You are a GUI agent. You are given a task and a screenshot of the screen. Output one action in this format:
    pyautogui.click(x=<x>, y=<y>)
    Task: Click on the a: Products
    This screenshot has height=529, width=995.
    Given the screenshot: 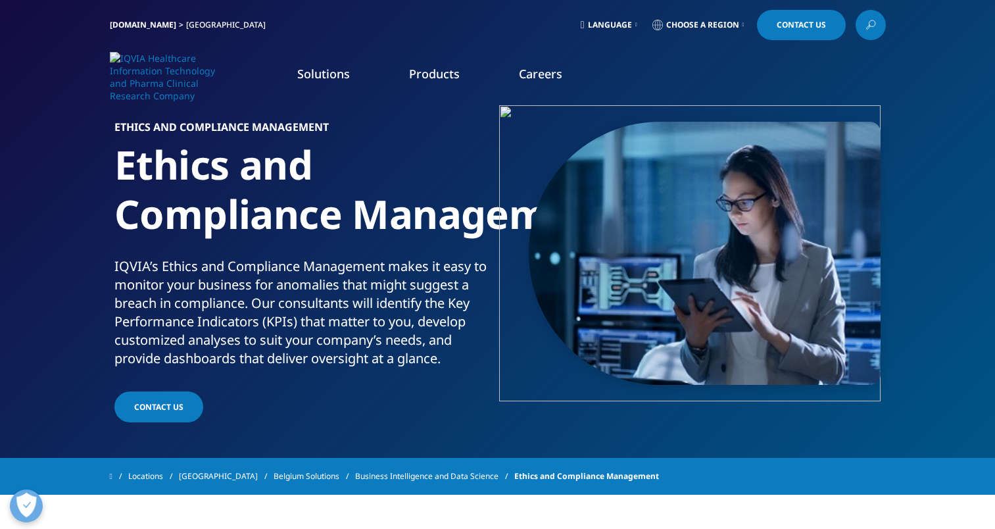 What is the action you would take?
    pyautogui.click(x=434, y=74)
    